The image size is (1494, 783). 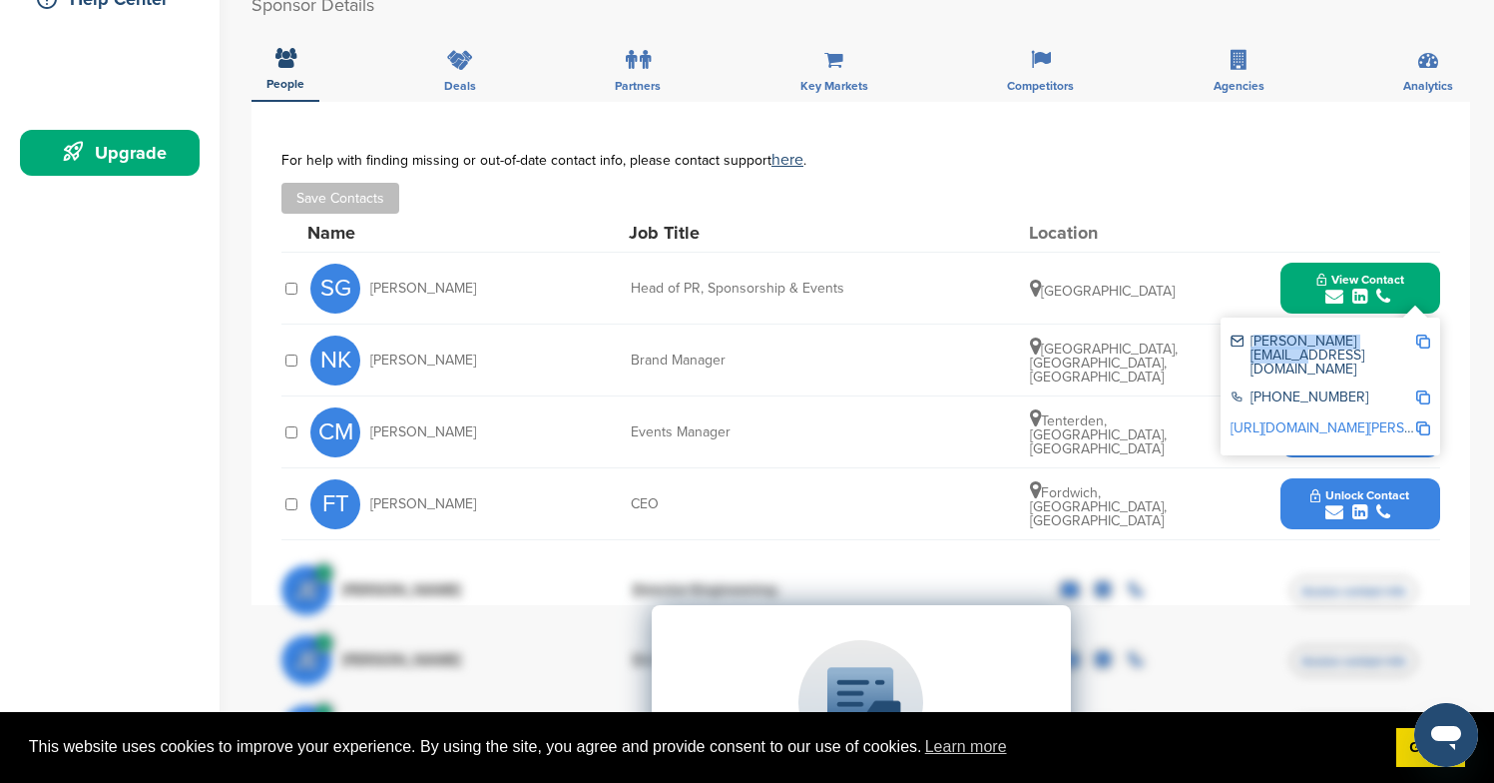 What do you see at coordinates (1360, 279) in the screenshot?
I see `span: View Contact` at bounding box center [1360, 279].